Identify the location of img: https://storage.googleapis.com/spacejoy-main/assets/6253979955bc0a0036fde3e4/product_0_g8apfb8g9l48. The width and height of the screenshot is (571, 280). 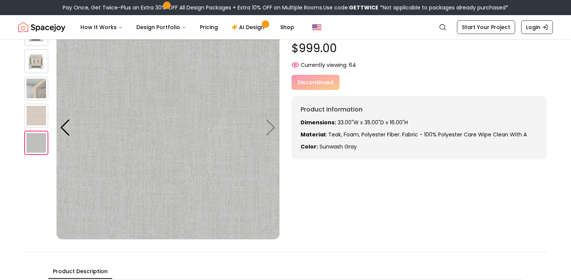
(36, 115).